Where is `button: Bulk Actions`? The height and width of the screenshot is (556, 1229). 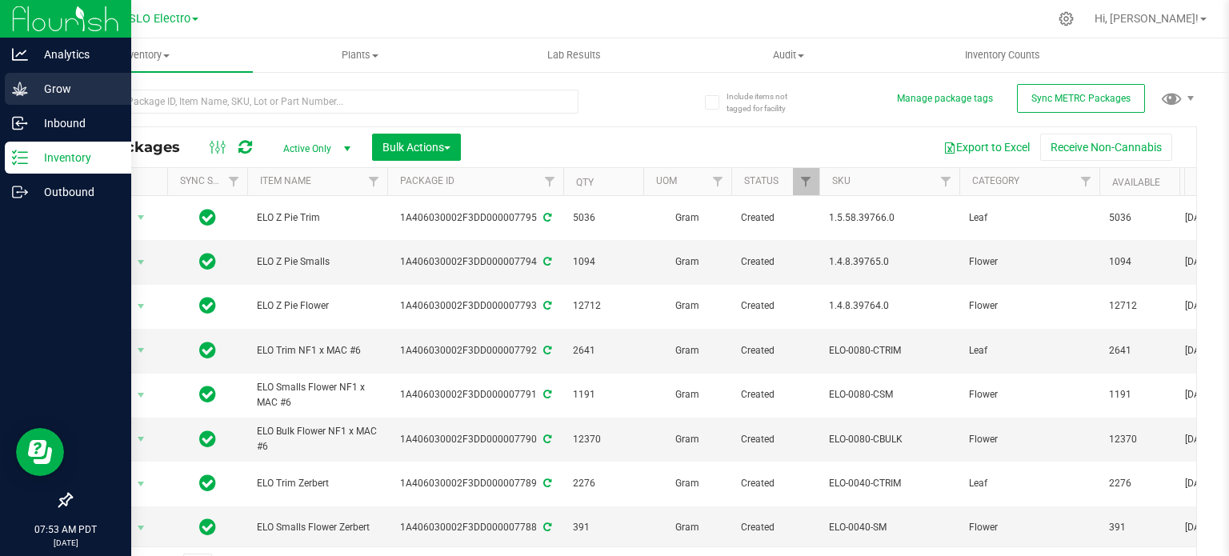
button: Bulk Actions is located at coordinates (416, 147).